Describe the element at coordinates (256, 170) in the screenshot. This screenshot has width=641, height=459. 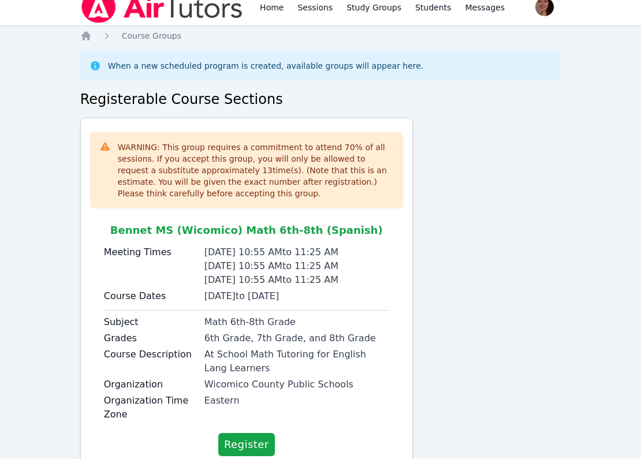
I see `div: WARNING: This group requires a commitment to attend 70 % of all sessions. If you accept this grou...` at that location.